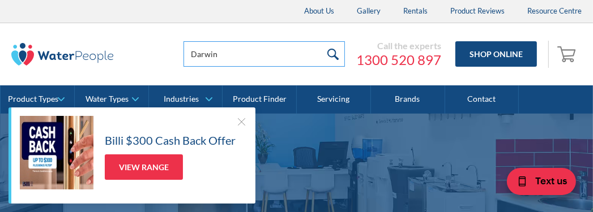 This screenshot has width=593, height=212. What do you see at coordinates (170, 140) in the screenshot?
I see `h5: Billi $300 Cash Back Offer` at bounding box center [170, 140].